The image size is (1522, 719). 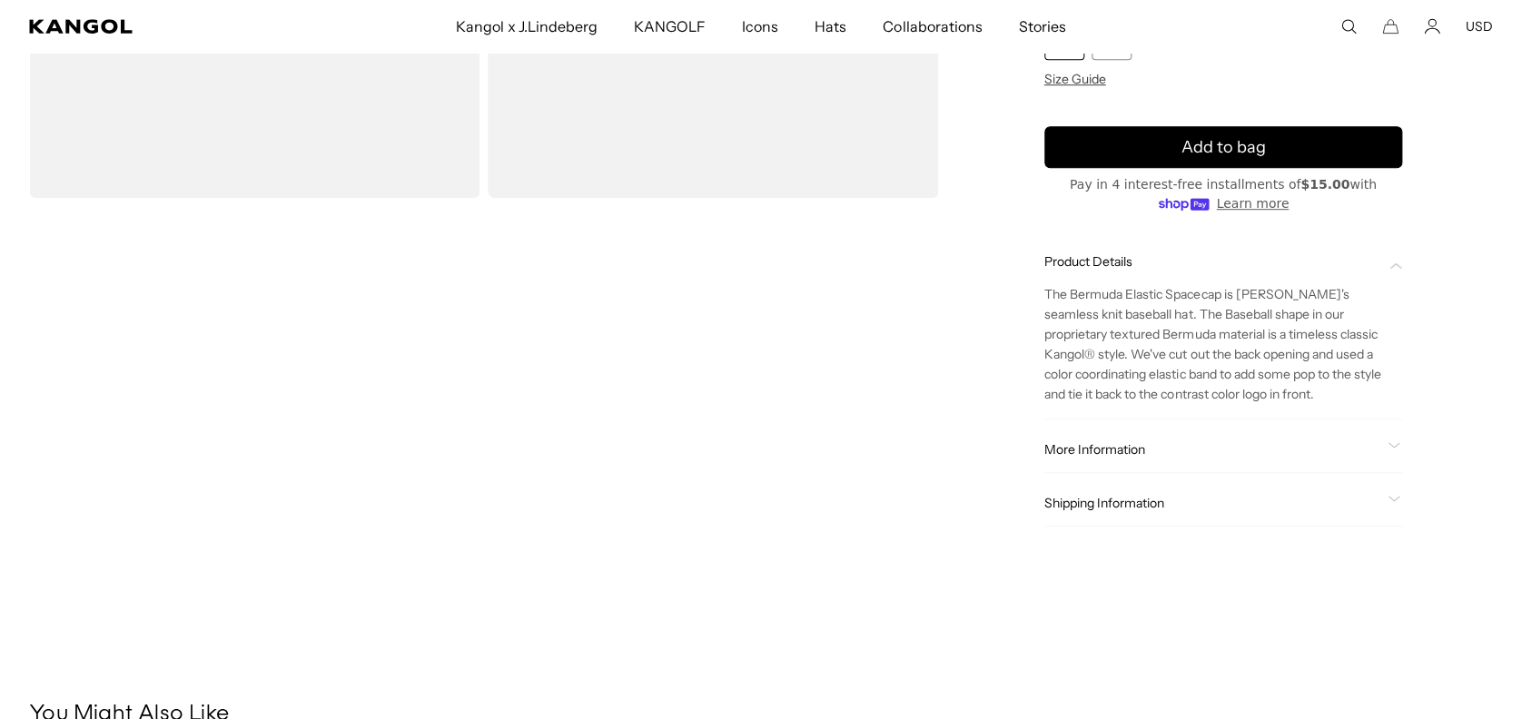 I want to click on a: Account, so click(x=1432, y=26).